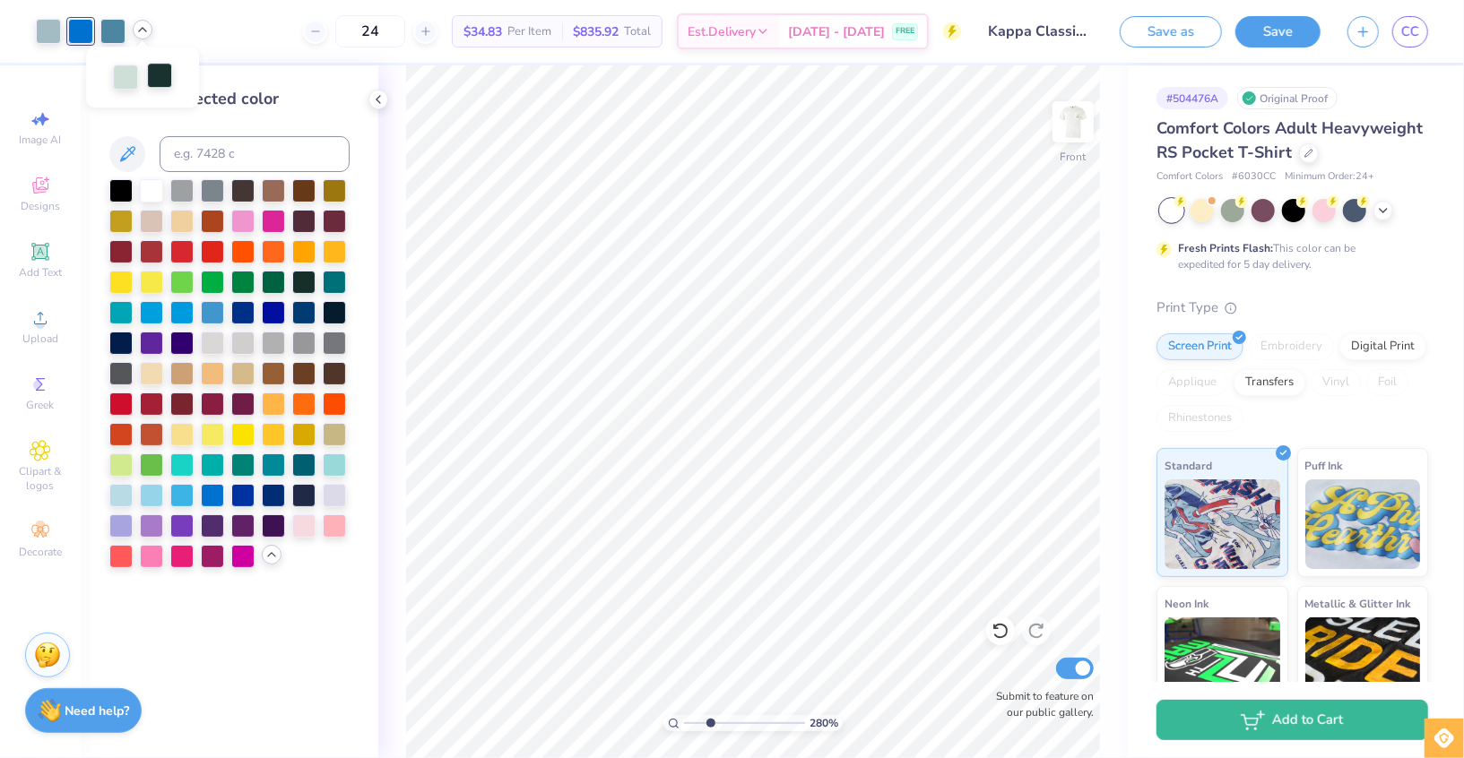 The height and width of the screenshot is (758, 1464). I want to click on div: Applique, so click(1192, 383).